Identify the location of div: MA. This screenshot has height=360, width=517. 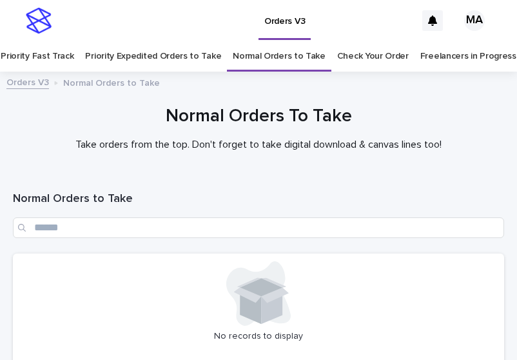
(474, 21).